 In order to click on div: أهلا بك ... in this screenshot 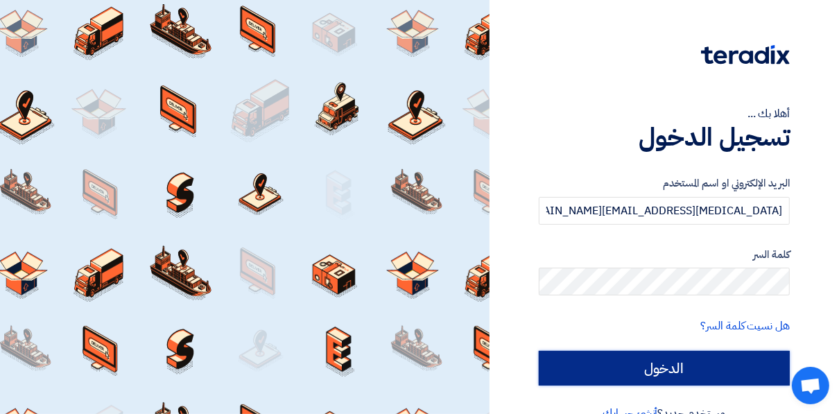, I will do `click(664, 114)`.